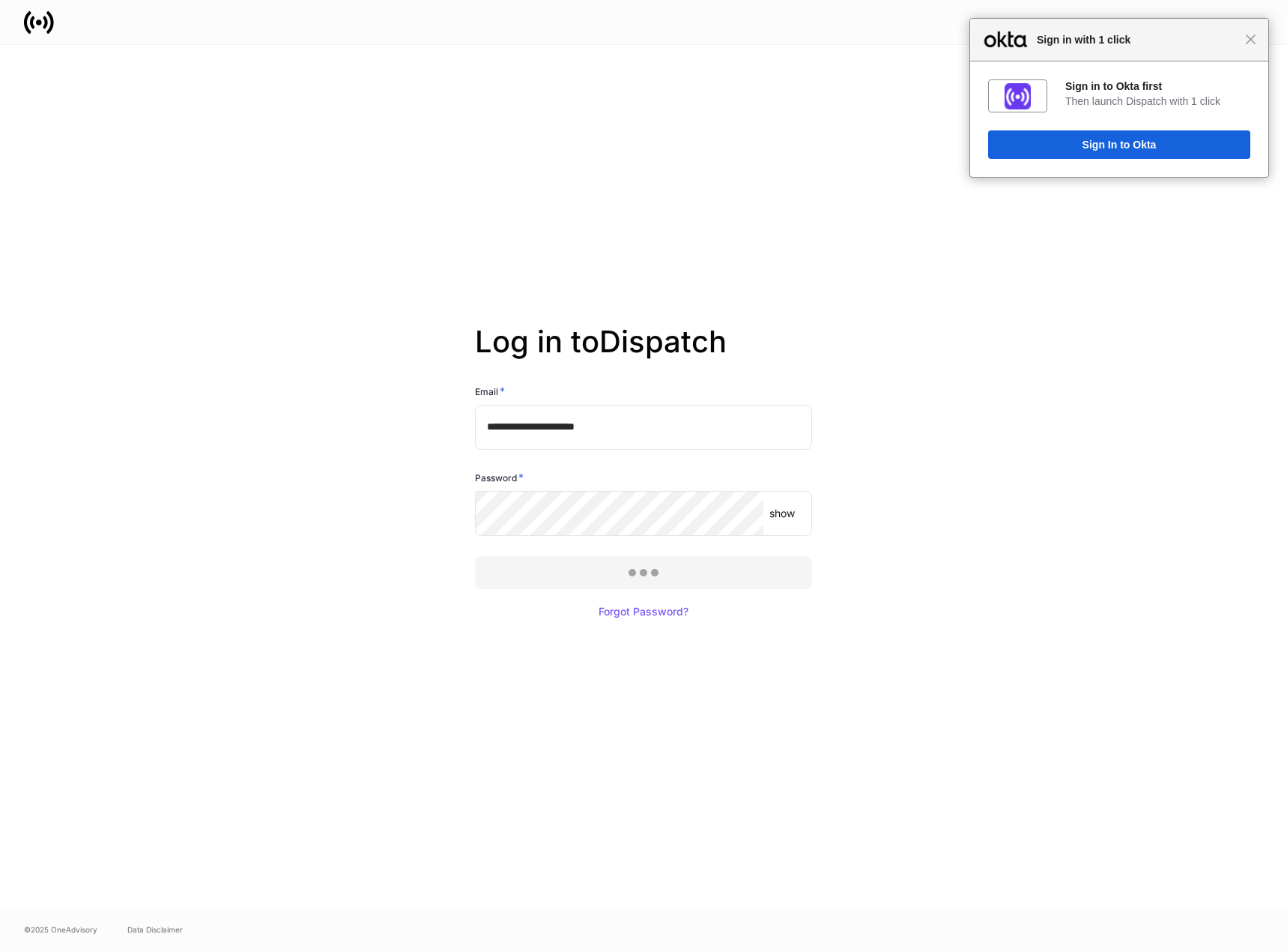  Describe the element at coordinates (1251, 39) in the screenshot. I see `span: Close` at that location.